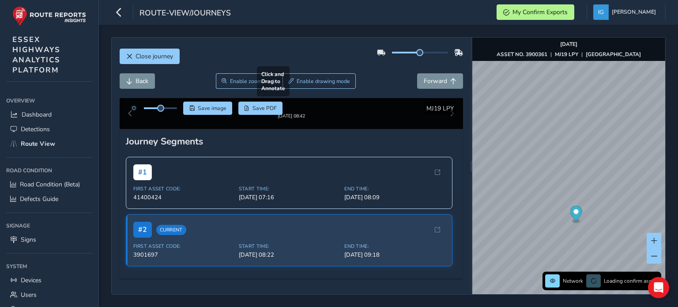 The image size is (678, 307). Describe the element at coordinates (49, 129) in the screenshot. I see `a: Detections` at that location.